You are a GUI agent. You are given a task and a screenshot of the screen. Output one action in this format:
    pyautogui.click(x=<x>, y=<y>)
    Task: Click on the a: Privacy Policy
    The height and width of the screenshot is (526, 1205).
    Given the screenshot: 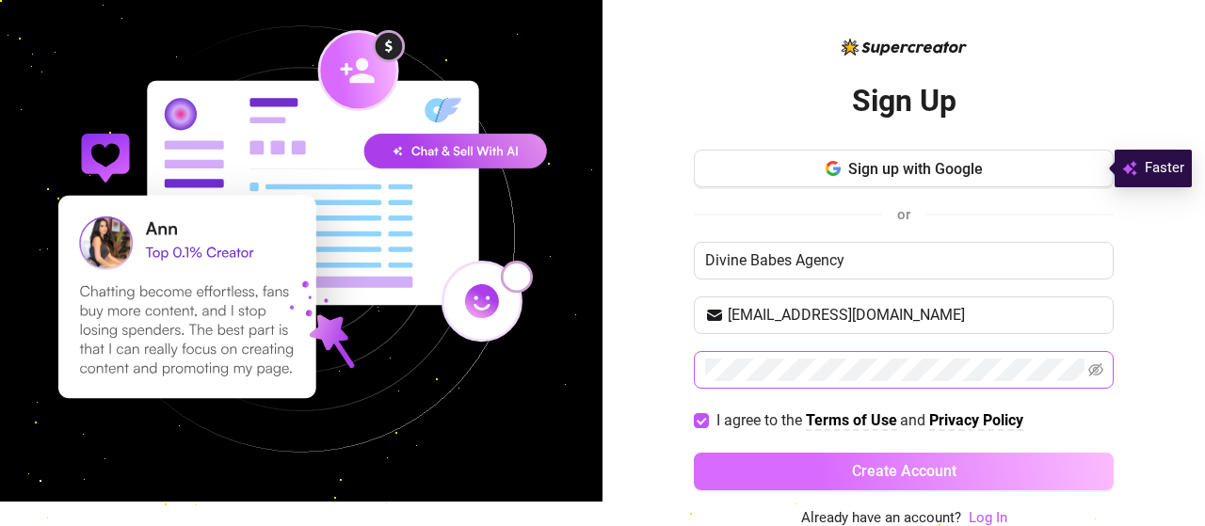 What is the action you would take?
    pyautogui.click(x=976, y=421)
    